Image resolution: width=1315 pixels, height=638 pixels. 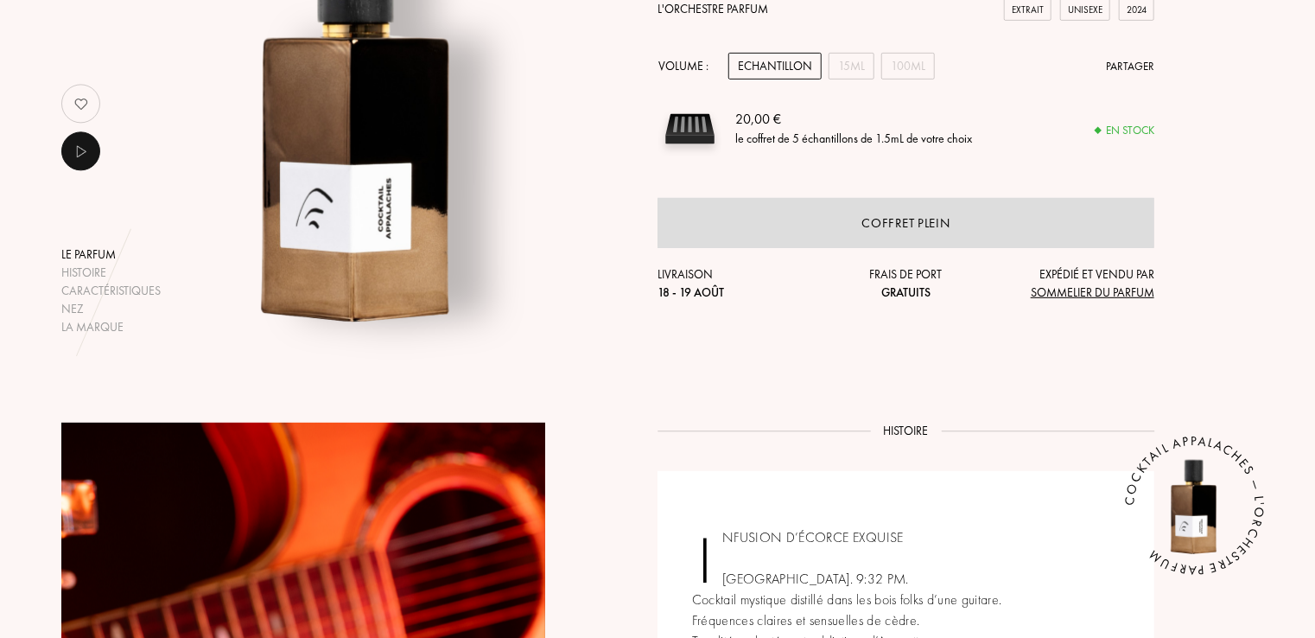 I want to click on div: 20,00 €, so click(x=854, y=120).